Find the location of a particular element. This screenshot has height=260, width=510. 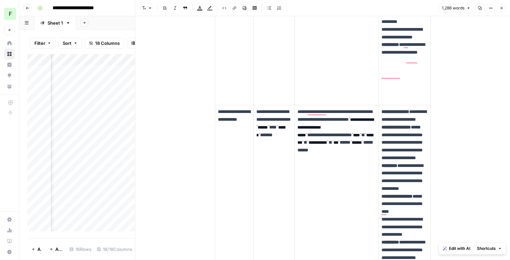

span: Filter is located at coordinates (40, 43).